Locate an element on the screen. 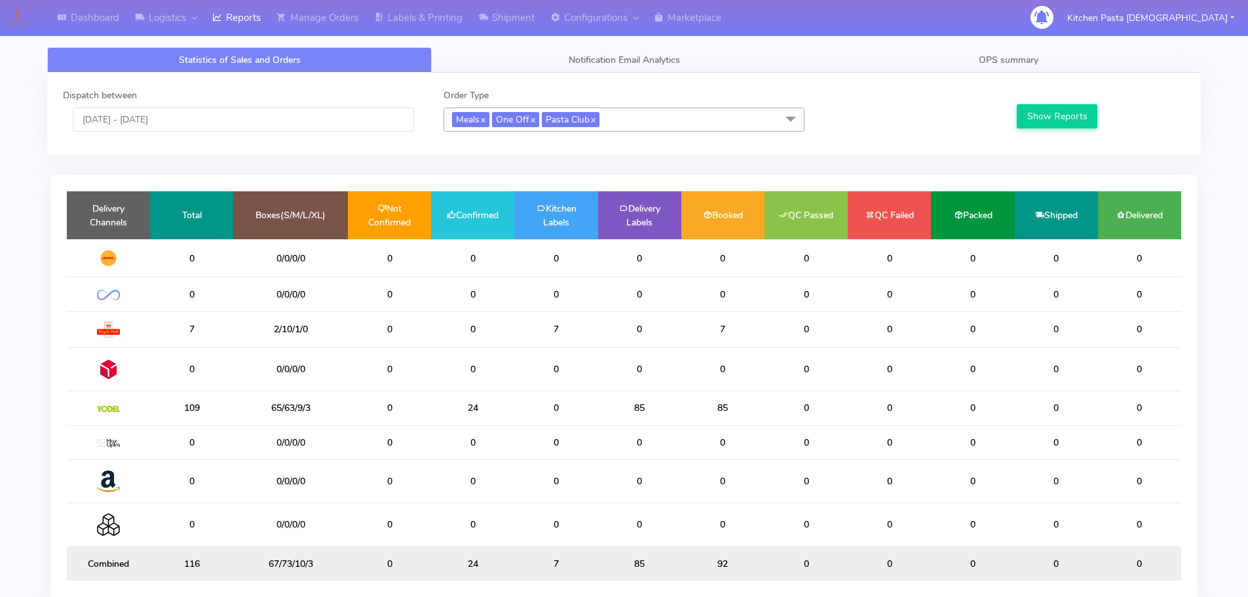 The width and height of the screenshot is (1248, 597). td: Booked is located at coordinates (722, 215).